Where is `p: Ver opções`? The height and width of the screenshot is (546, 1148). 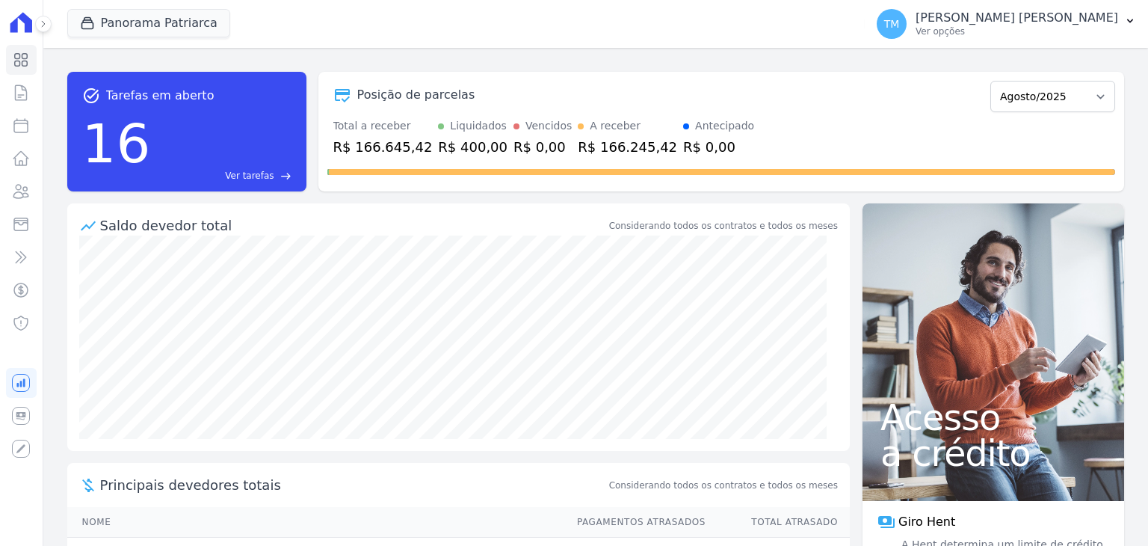
p: Ver opções is located at coordinates (1017, 31).